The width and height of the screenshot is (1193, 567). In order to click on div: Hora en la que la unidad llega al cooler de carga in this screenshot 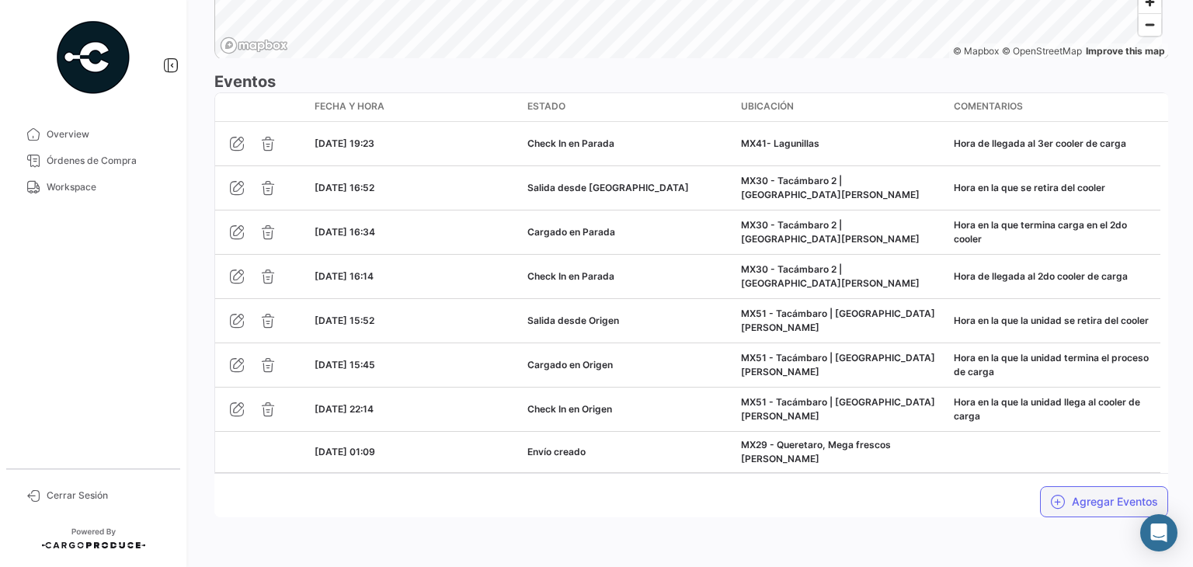, I will do `click(1054, 409)`.